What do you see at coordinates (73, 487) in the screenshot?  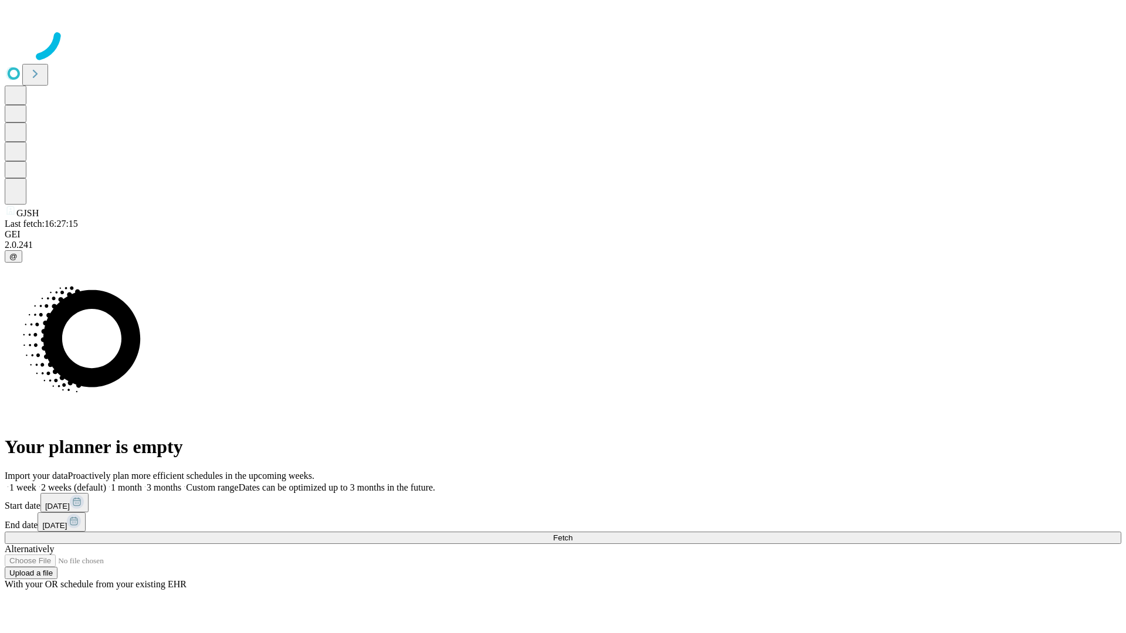 I see `span: 2 weeks (default)` at bounding box center [73, 487].